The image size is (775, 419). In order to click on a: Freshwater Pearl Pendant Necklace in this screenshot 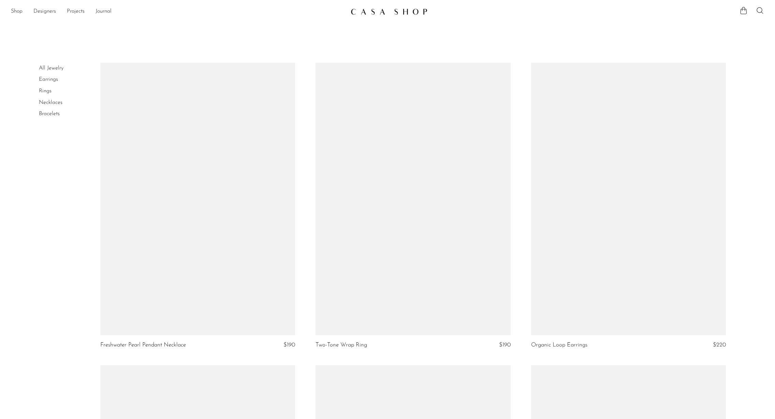, I will do `click(143, 345)`.